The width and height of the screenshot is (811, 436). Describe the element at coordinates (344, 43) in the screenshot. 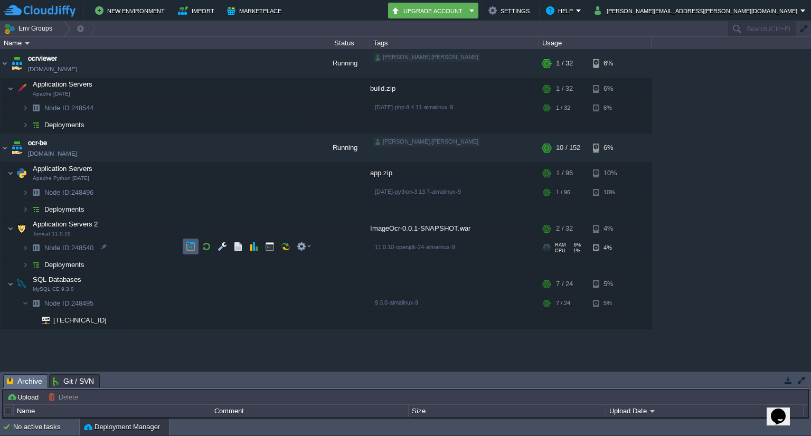

I see `div: Status` at that location.